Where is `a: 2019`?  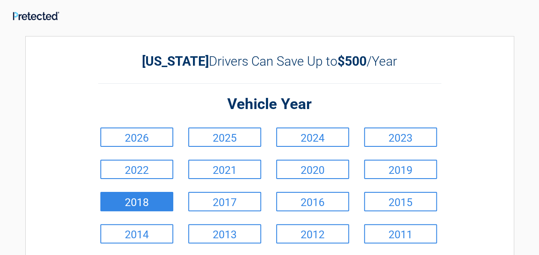
a: 2019 is located at coordinates (401, 169).